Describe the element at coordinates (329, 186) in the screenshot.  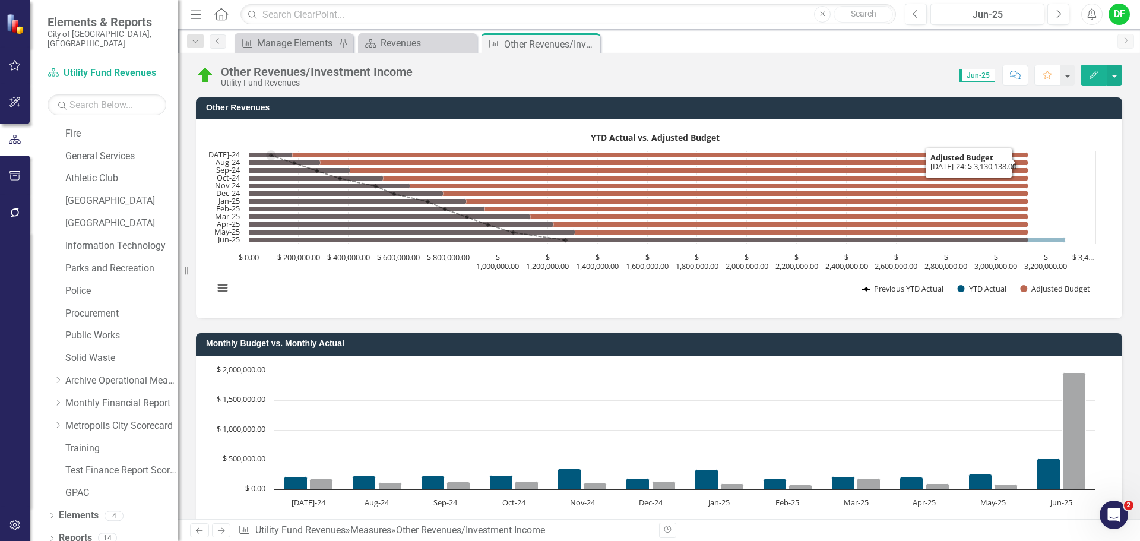
I see `path: Nov-24, 648,176. YTD Actual.` at that location.